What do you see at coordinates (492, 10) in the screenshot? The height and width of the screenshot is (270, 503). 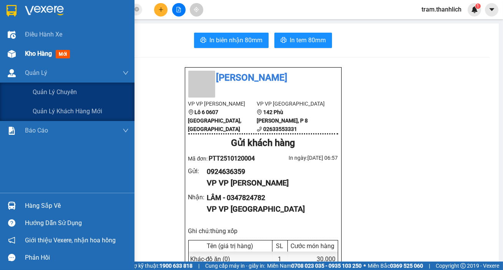 I see `span: caret-down` at bounding box center [492, 10].